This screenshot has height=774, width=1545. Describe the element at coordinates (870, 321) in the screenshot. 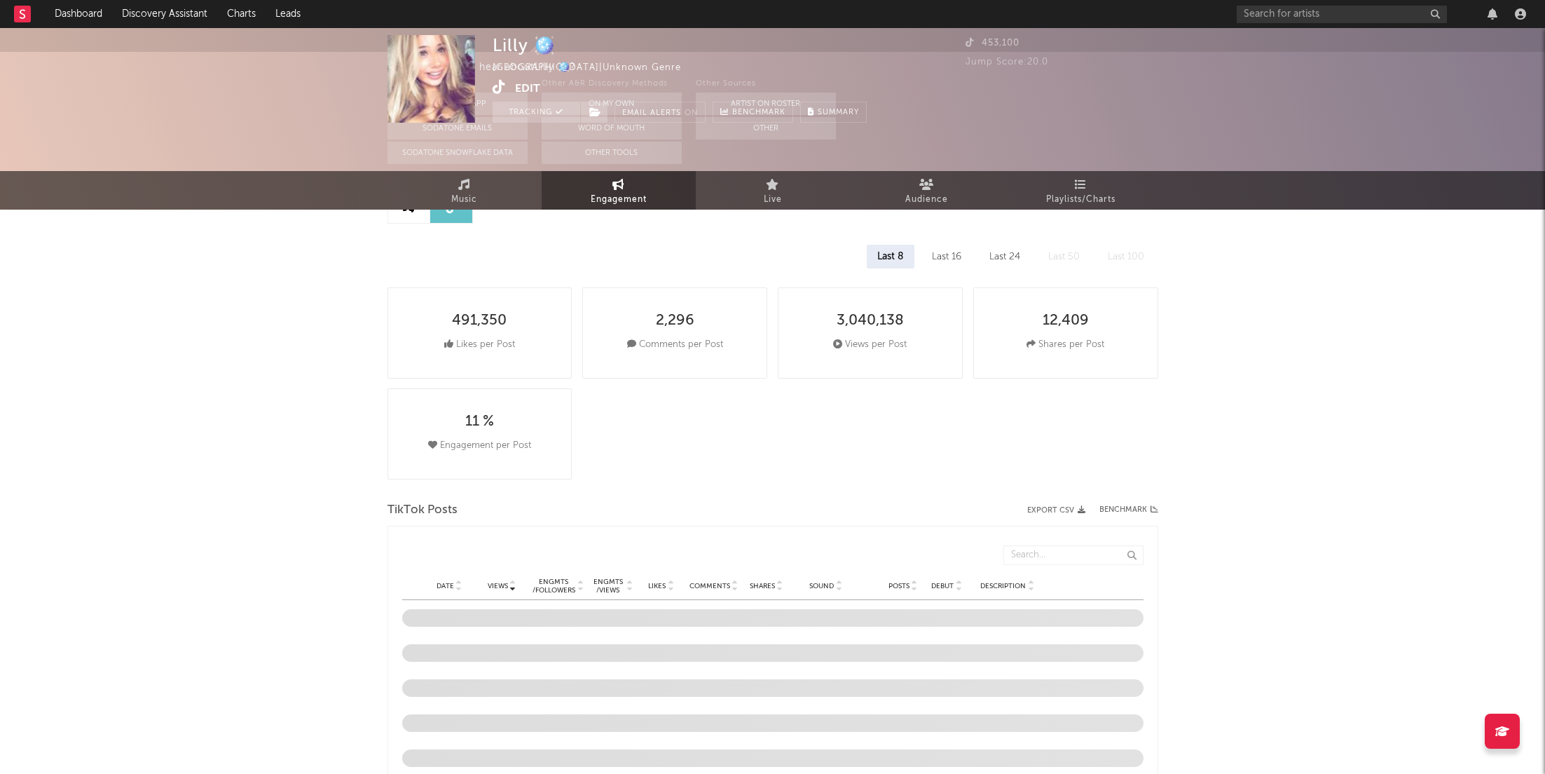

I see `div: 3,040,138` at that location.